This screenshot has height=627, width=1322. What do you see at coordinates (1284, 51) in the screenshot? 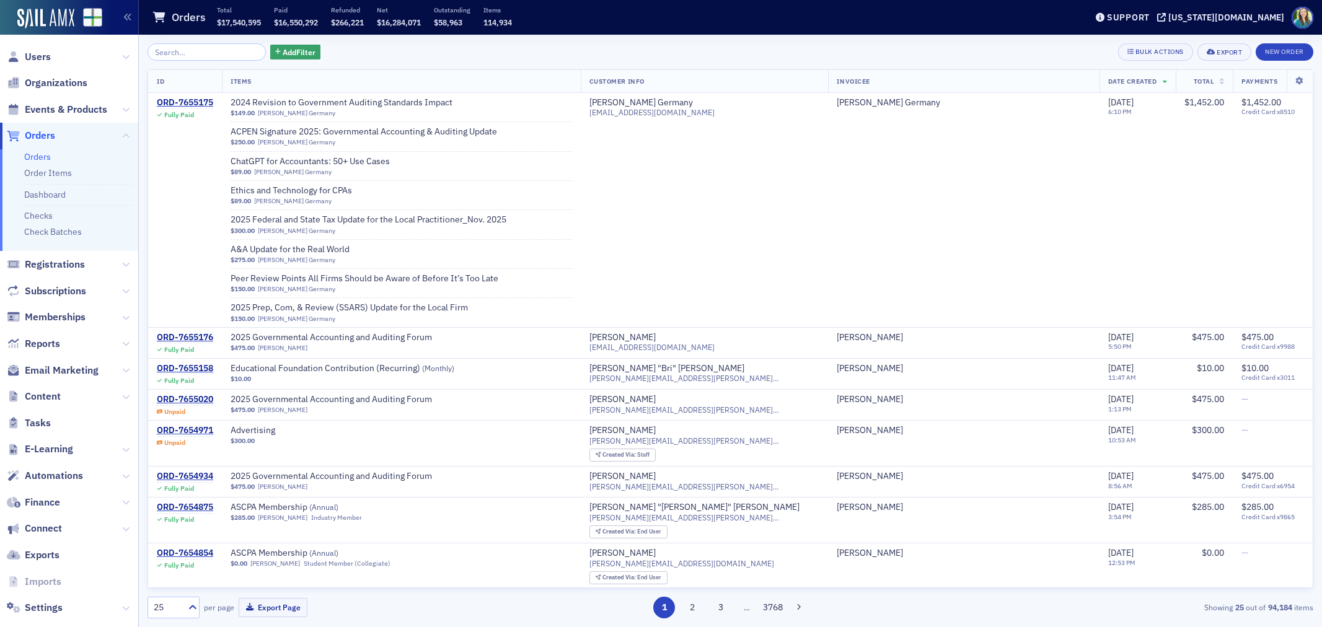
I see `a: New Order` at bounding box center [1284, 51].